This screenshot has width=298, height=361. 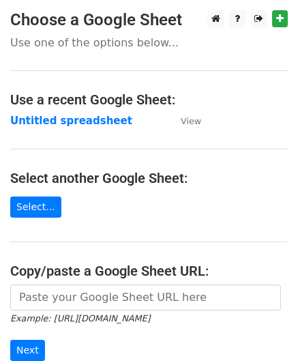 I want to click on input: Paste your Google Sheet URL here, so click(x=145, y=297).